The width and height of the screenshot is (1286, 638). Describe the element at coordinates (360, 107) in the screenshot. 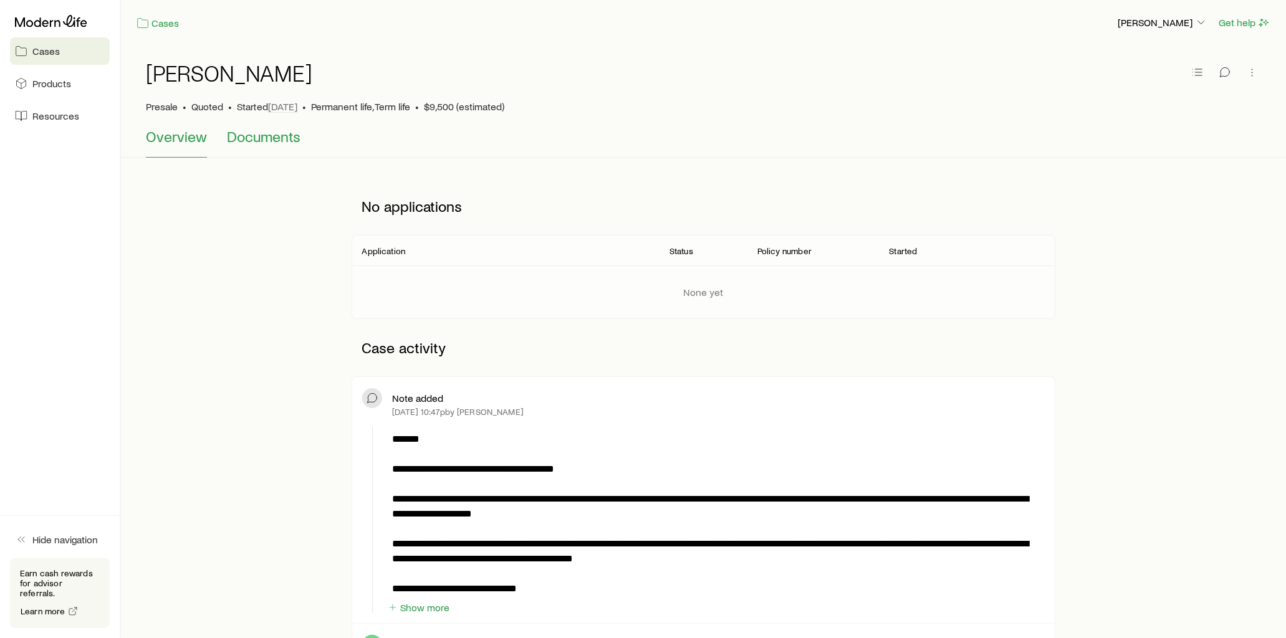

I see `span: Permanent life, Term life` at that location.